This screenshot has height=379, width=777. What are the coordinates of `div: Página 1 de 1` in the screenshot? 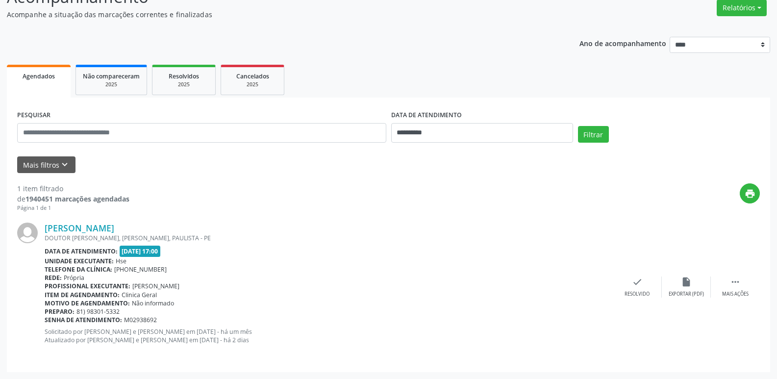 It's located at (73, 208).